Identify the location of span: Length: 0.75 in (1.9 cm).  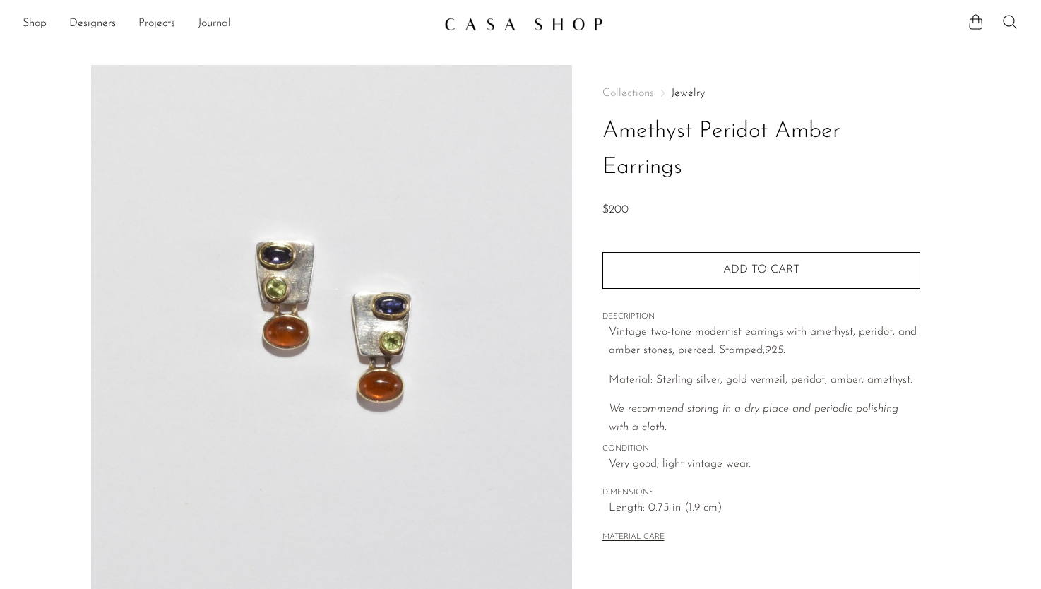
(764, 508).